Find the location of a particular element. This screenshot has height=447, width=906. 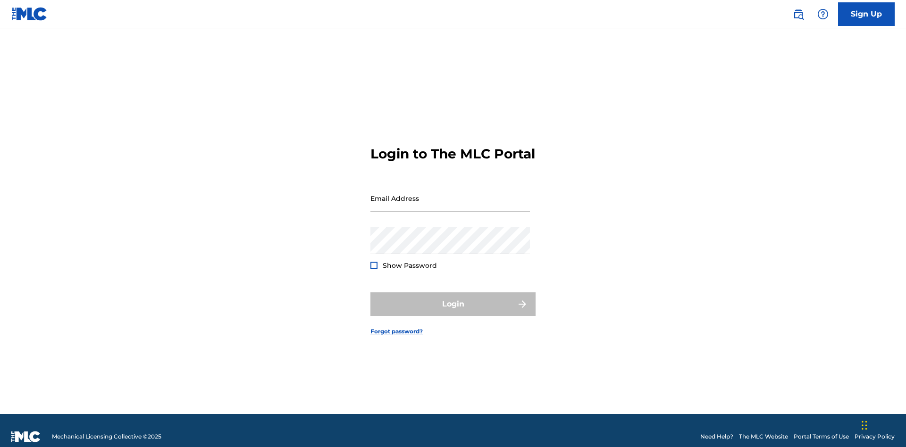

a: Need Help? is located at coordinates (717, 437).